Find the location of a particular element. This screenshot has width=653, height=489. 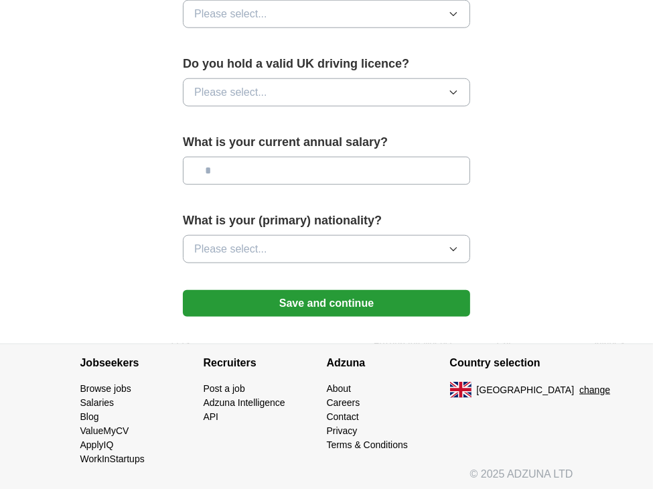

a: Privacy is located at coordinates (342, 431).